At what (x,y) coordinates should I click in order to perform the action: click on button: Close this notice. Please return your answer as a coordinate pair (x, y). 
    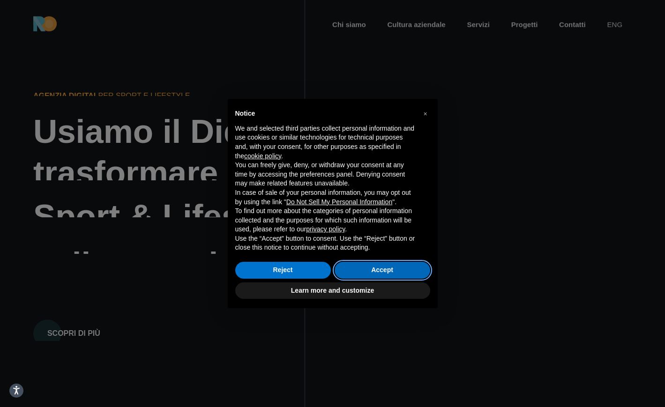
    Looking at the image, I should click on (426, 114).